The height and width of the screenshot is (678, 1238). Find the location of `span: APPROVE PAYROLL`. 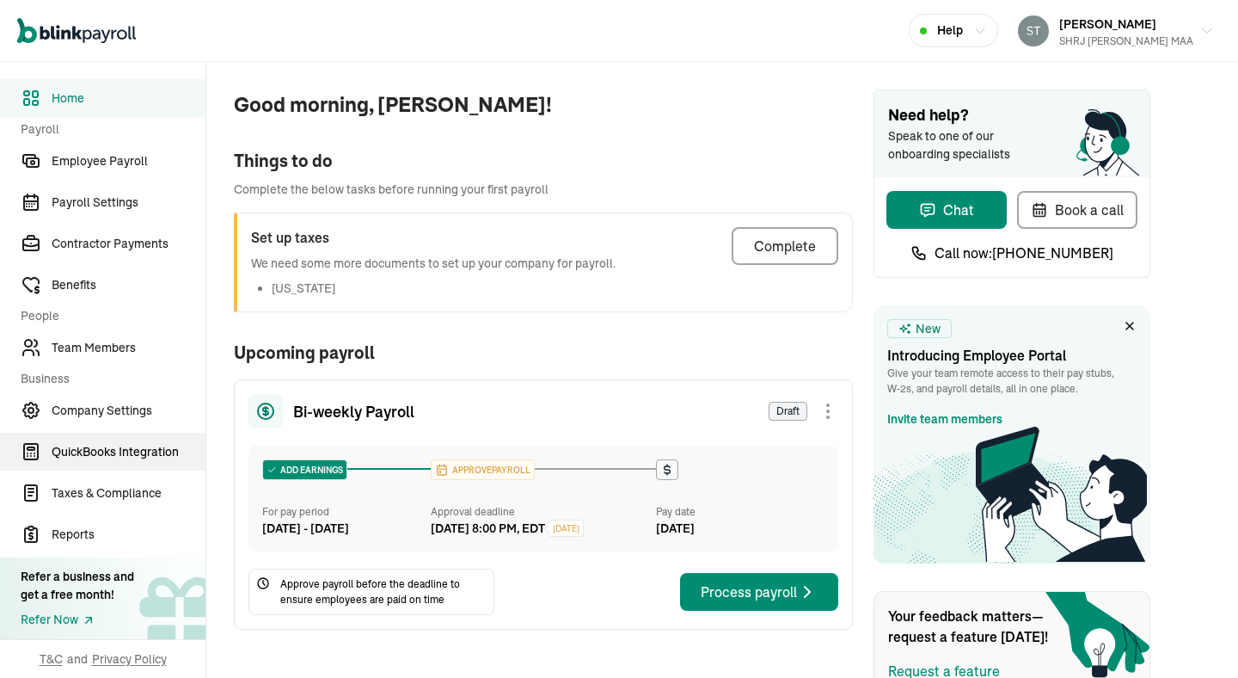

span: APPROVE PAYROLL is located at coordinates (489, 470).